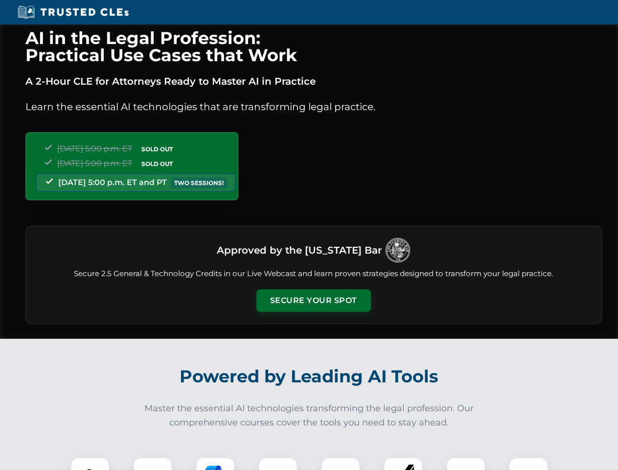  Describe the element at coordinates (314, 46) in the screenshot. I see `h1: AI in the Legal Profession: Practical Use Cases that Work` at that location.